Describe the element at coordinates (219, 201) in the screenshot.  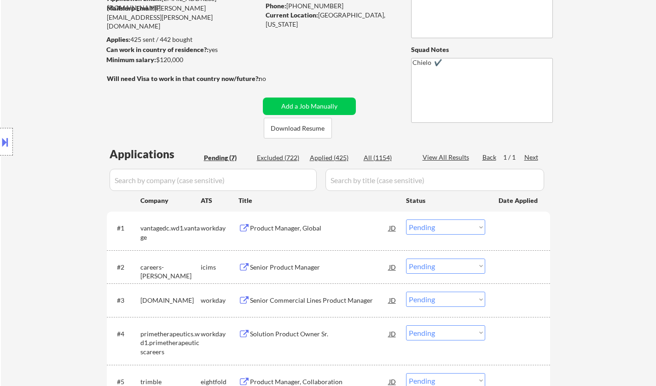
I see `div: ATS` at that location.